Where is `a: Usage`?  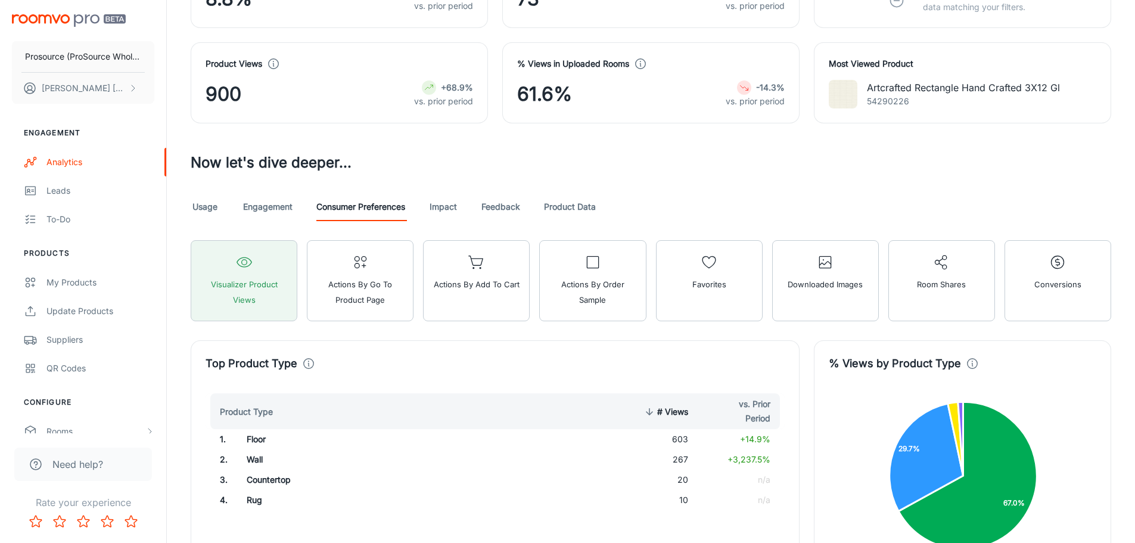 a: Usage is located at coordinates (205, 207).